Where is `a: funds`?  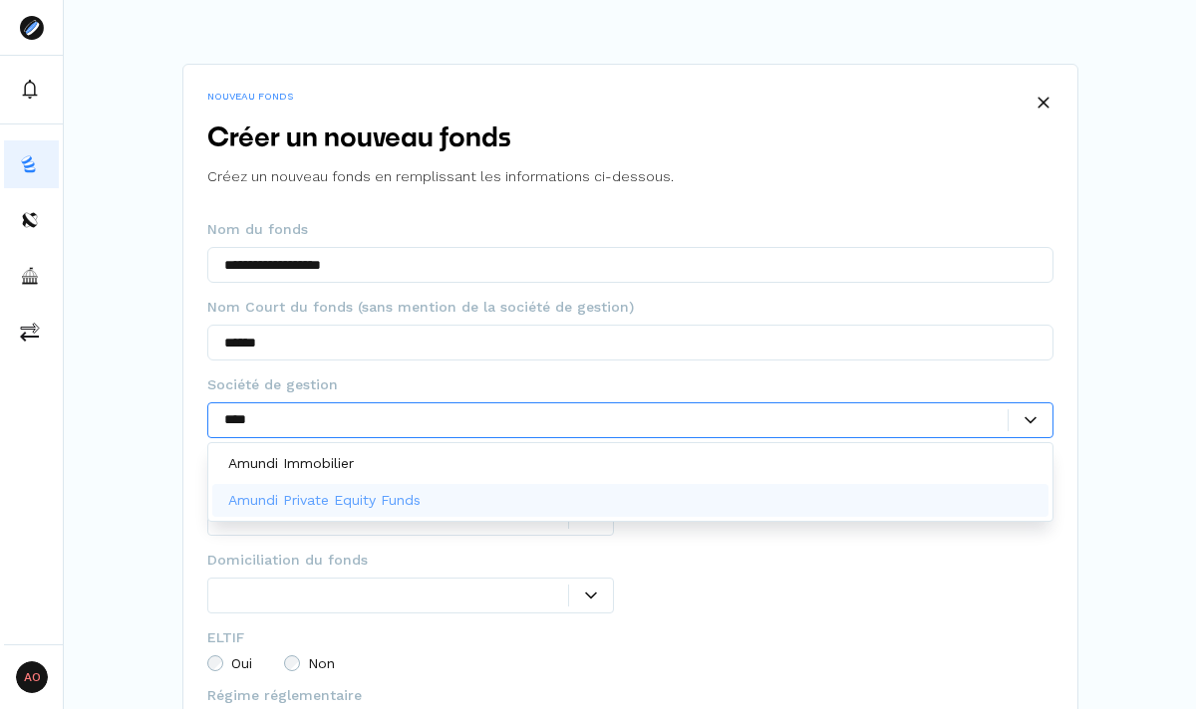
a: funds is located at coordinates (31, 164).